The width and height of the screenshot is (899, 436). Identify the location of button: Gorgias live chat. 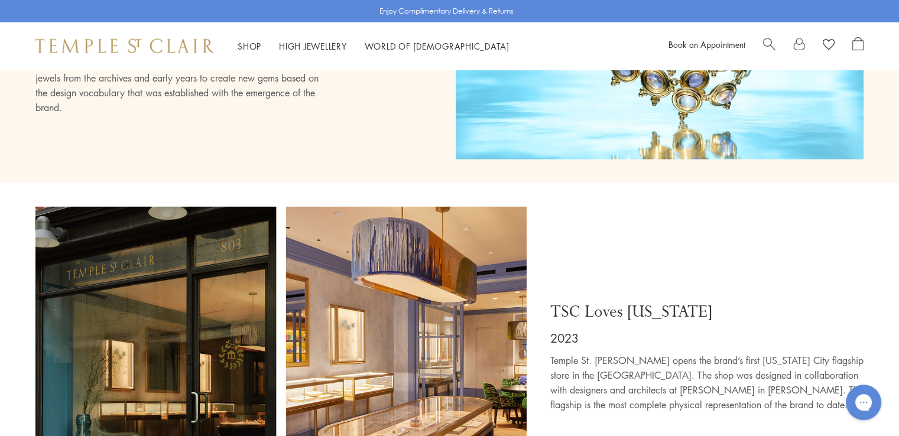
(24, 22).